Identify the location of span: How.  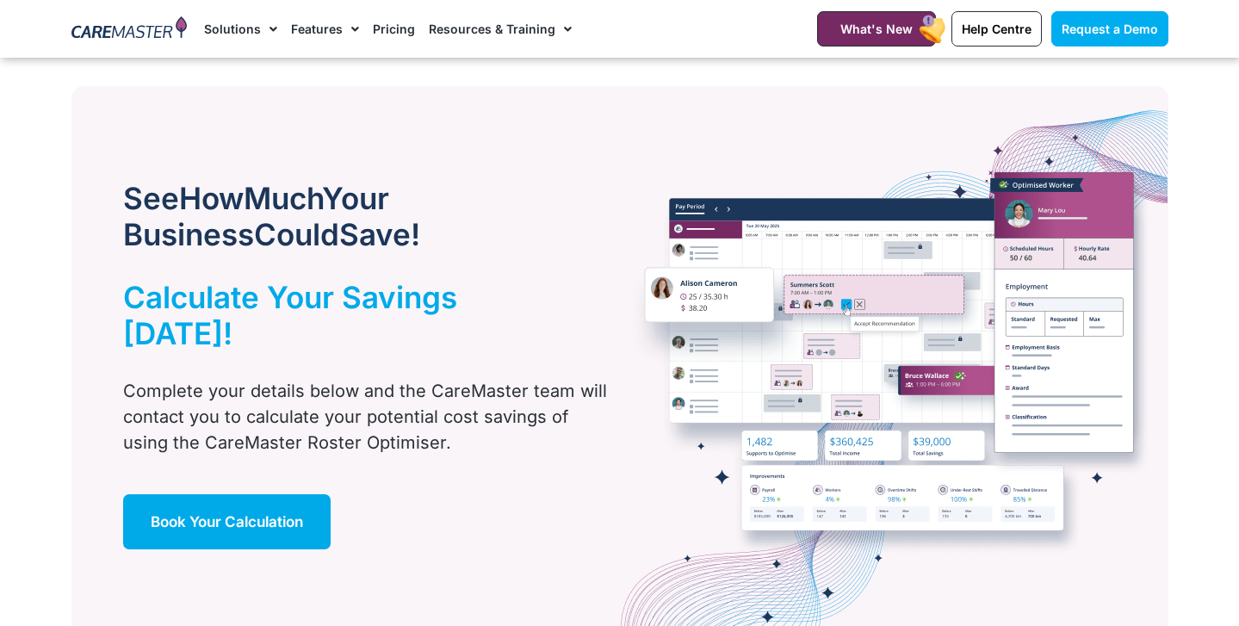
(211, 198).